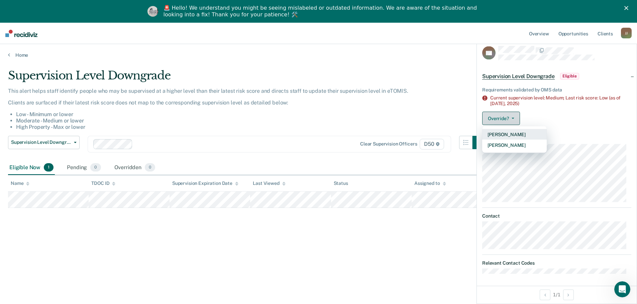  What do you see at coordinates (627, 8) in the screenshot?
I see `div: Close` at bounding box center [627, 8].